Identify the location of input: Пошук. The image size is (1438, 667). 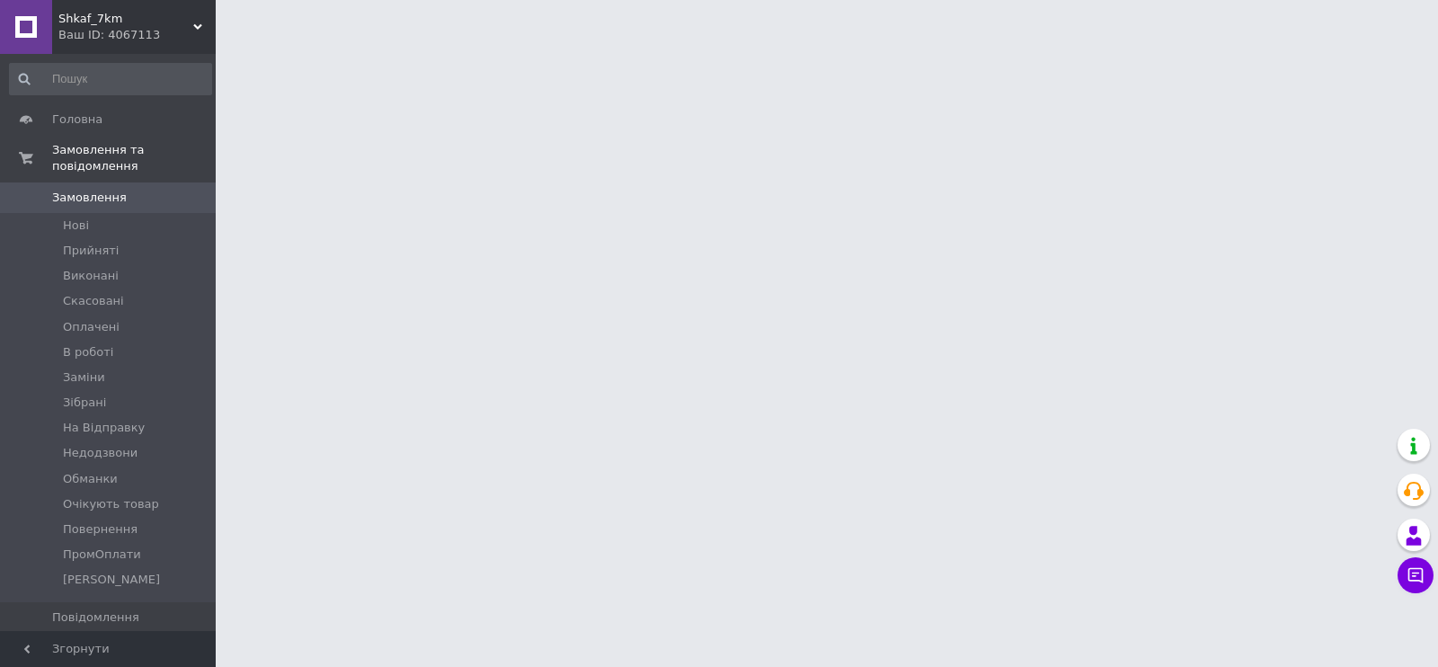
(111, 79).